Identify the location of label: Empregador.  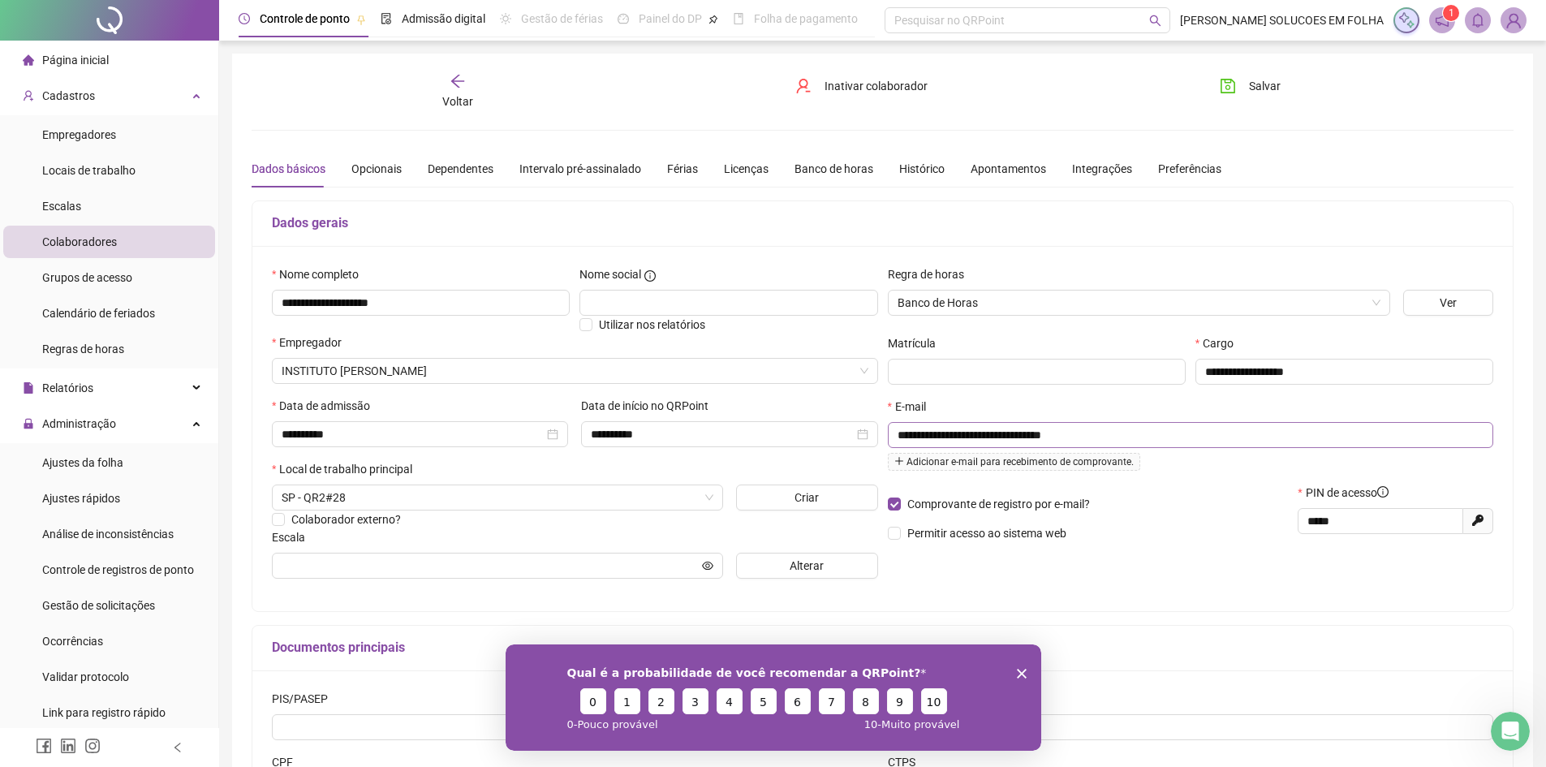
(312, 342).